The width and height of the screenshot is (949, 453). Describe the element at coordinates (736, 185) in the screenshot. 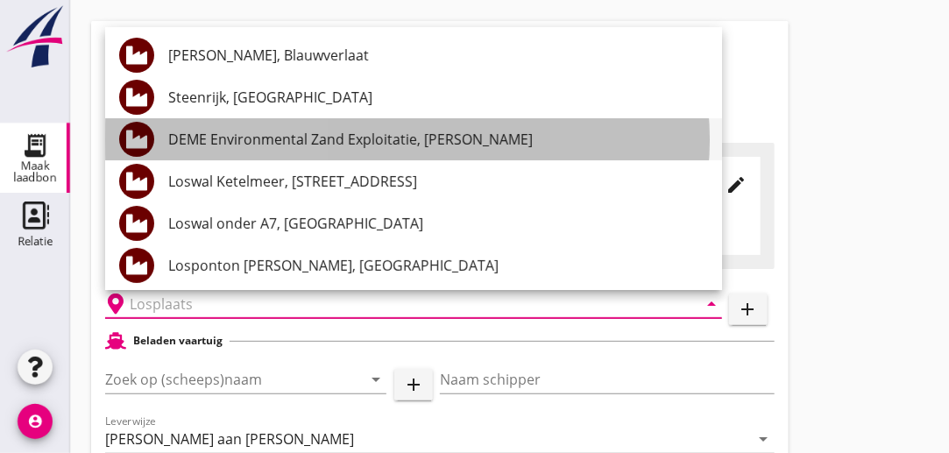

I see `i: edit` at that location.